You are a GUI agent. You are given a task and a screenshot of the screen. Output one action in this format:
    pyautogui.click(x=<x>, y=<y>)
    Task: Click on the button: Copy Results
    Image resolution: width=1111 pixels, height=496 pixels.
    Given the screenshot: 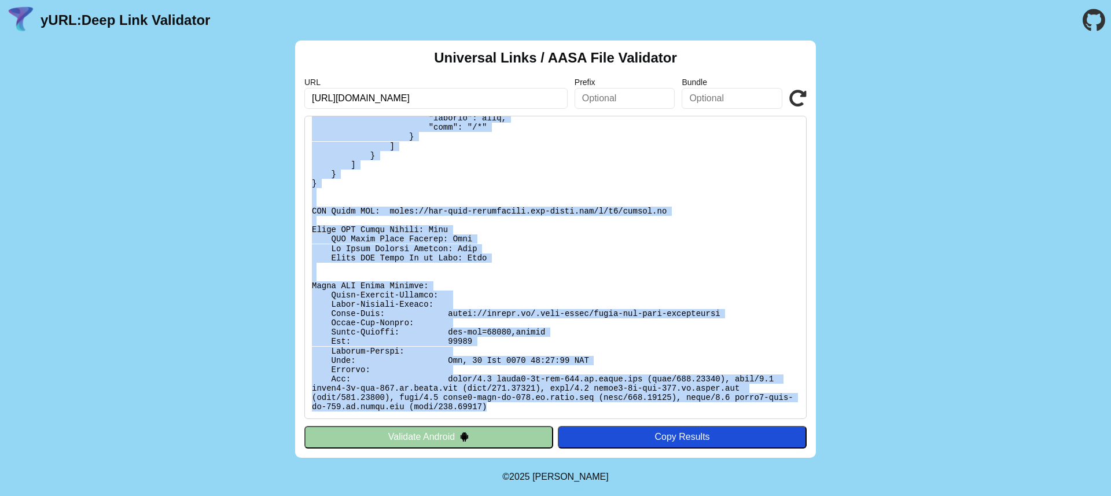 What is the action you would take?
    pyautogui.click(x=682, y=437)
    